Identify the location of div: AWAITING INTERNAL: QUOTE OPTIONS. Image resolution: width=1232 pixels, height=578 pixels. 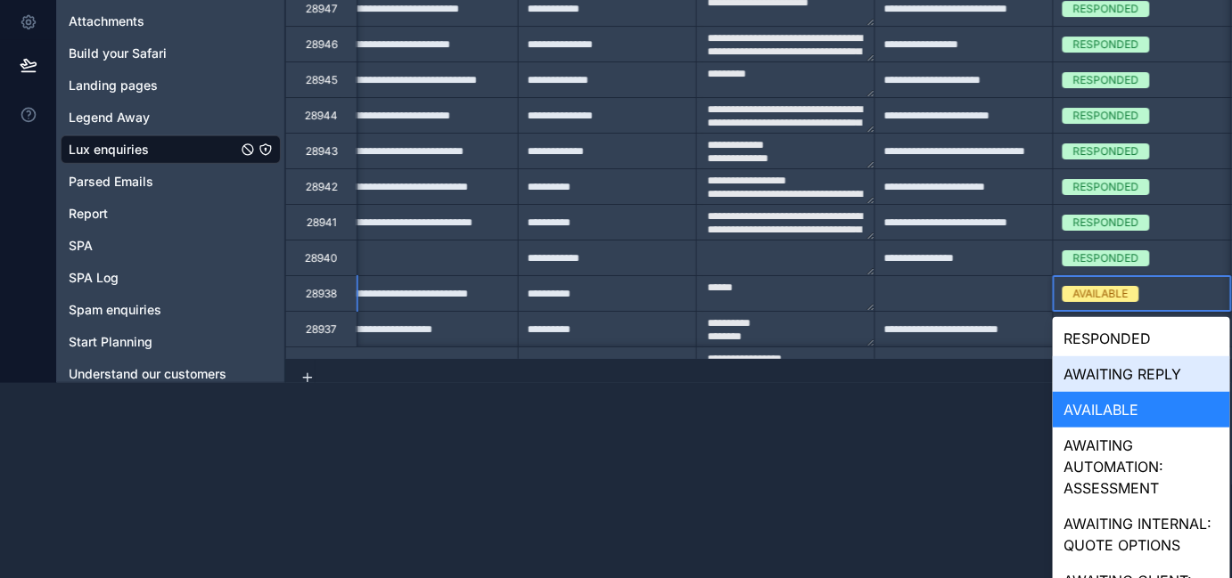
(1141, 535).